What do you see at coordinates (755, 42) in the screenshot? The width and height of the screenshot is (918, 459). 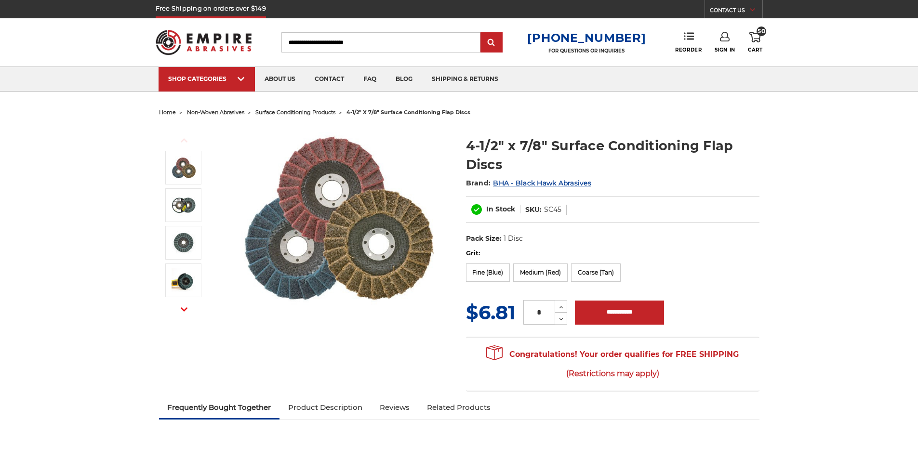 I see `a: 50 Cart` at bounding box center [755, 42].